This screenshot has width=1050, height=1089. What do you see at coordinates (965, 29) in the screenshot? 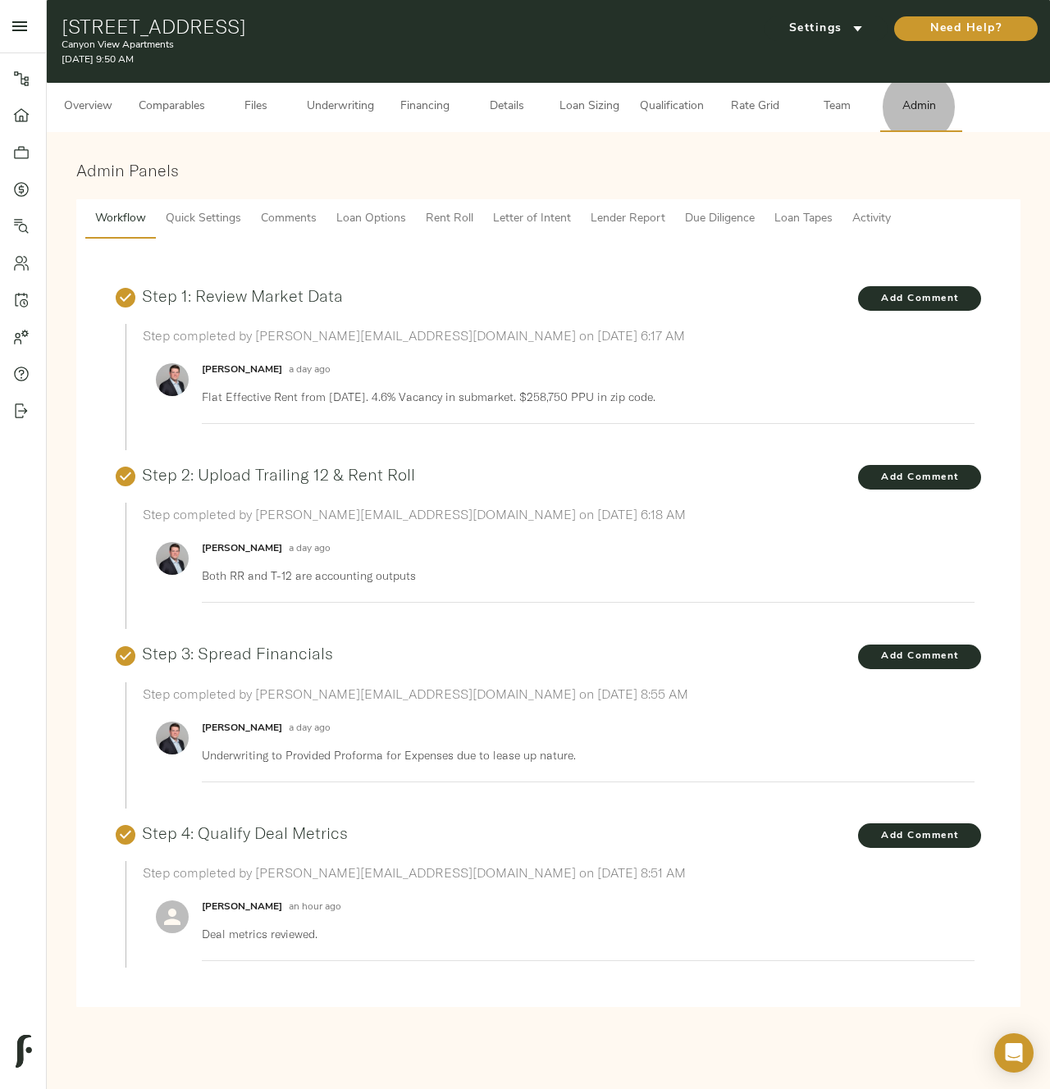
I see `button: Need Help?` at bounding box center [965, 29].